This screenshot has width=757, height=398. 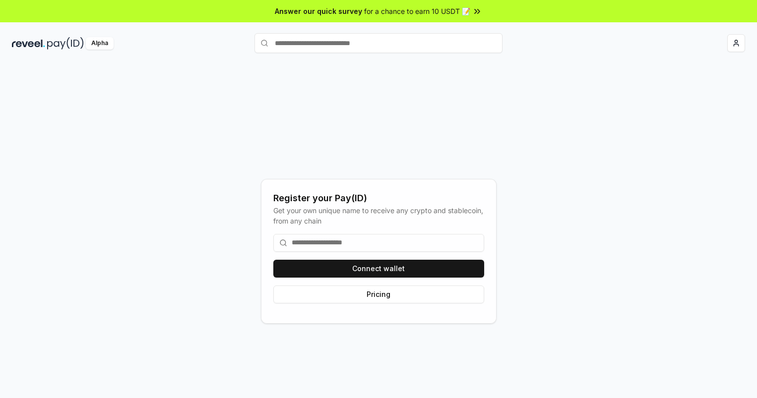 What do you see at coordinates (318, 11) in the screenshot?
I see `span: Answer our quick survey` at bounding box center [318, 11].